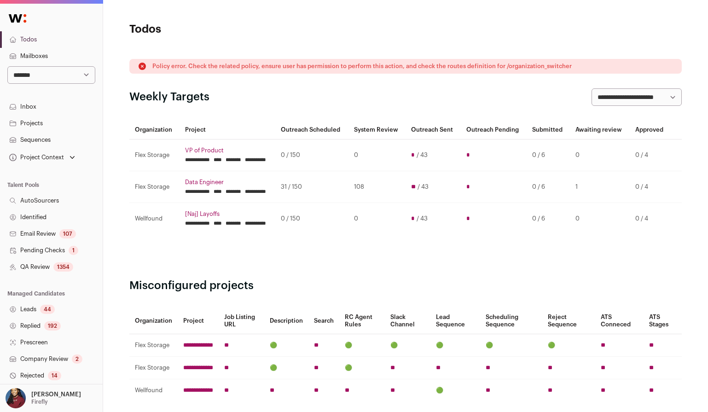 This screenshot has height=412, width=708. What do you see at coordinates (600, 187) in the screenshot?
I see `td: 1` at bounding box center [600, 187].